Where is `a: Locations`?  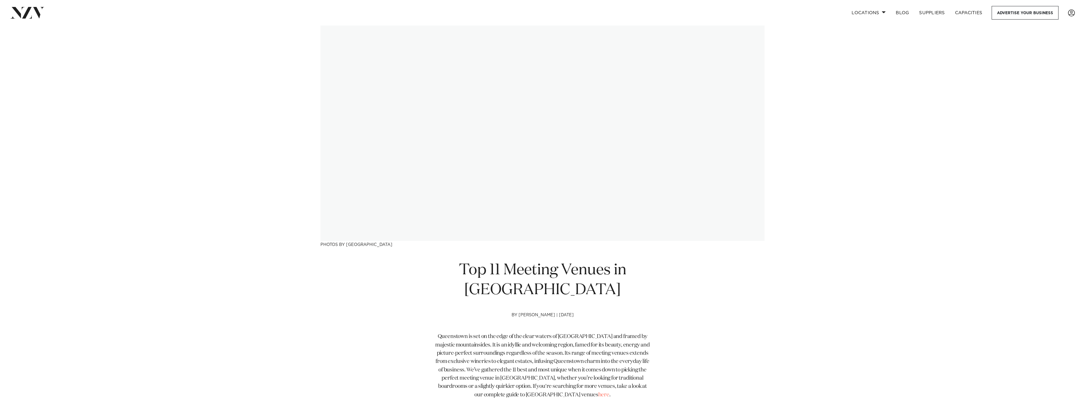 a: Locations is located at coordinates (869, 13).